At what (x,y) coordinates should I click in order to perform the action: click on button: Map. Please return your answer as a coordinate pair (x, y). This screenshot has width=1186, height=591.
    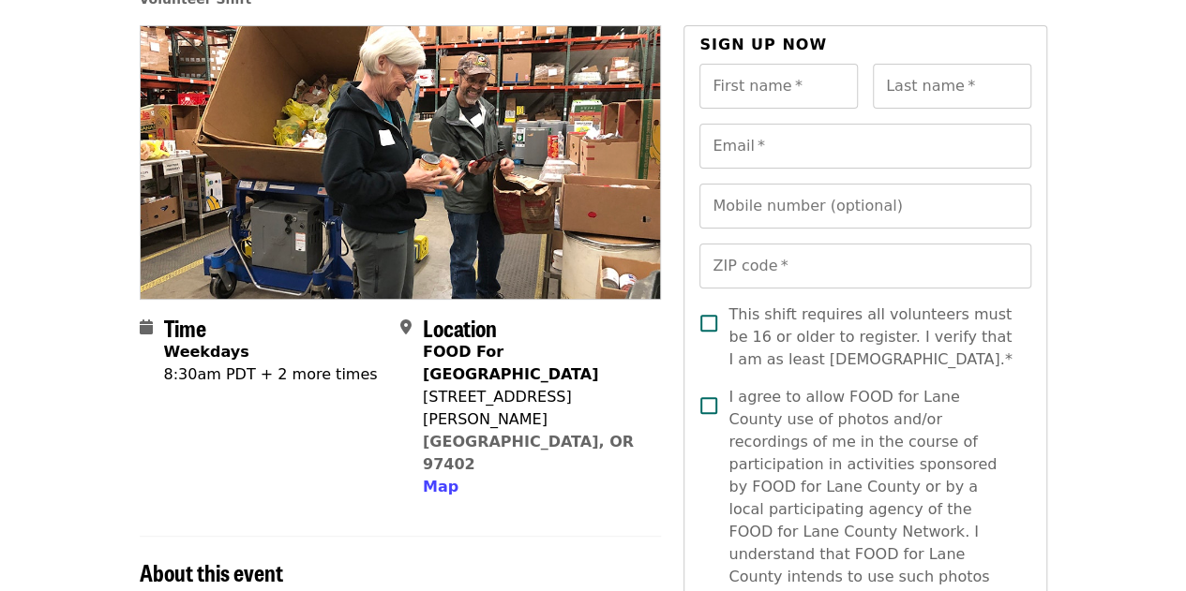
    Looking at the image, I should click on (441, 487).